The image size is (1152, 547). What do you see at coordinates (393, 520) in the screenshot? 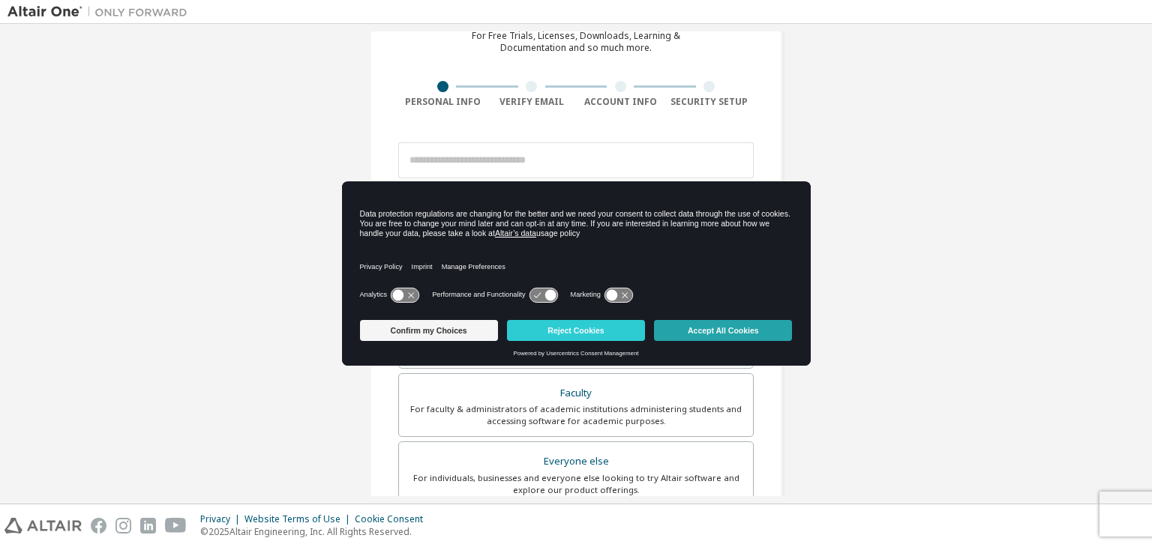
I see `div: Cookie Consent` at bounding box center [393, 520].